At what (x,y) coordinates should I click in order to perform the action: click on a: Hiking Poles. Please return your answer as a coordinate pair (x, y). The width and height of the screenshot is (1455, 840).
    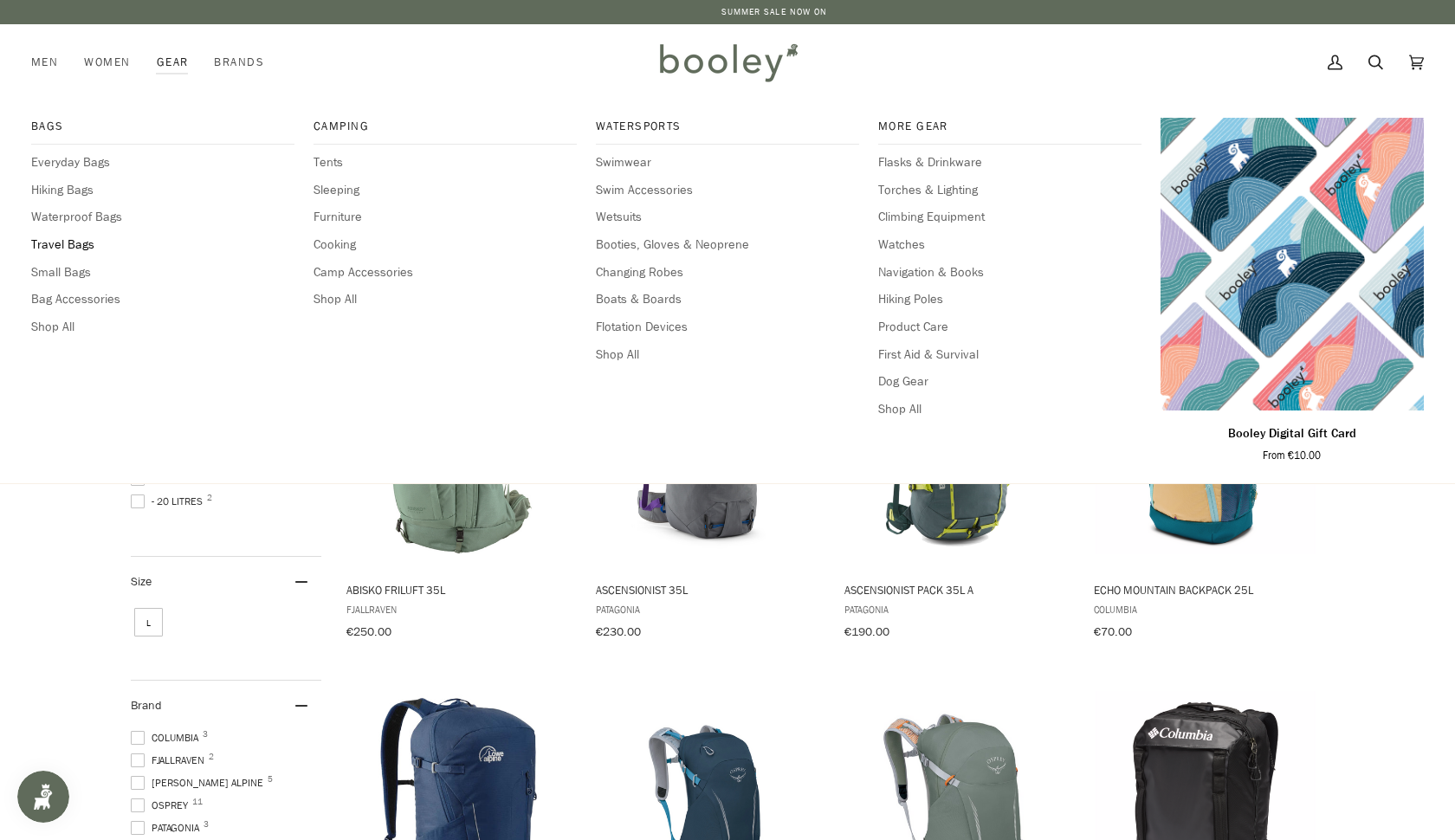
    Looking at the image, I should click on (1010, 300).